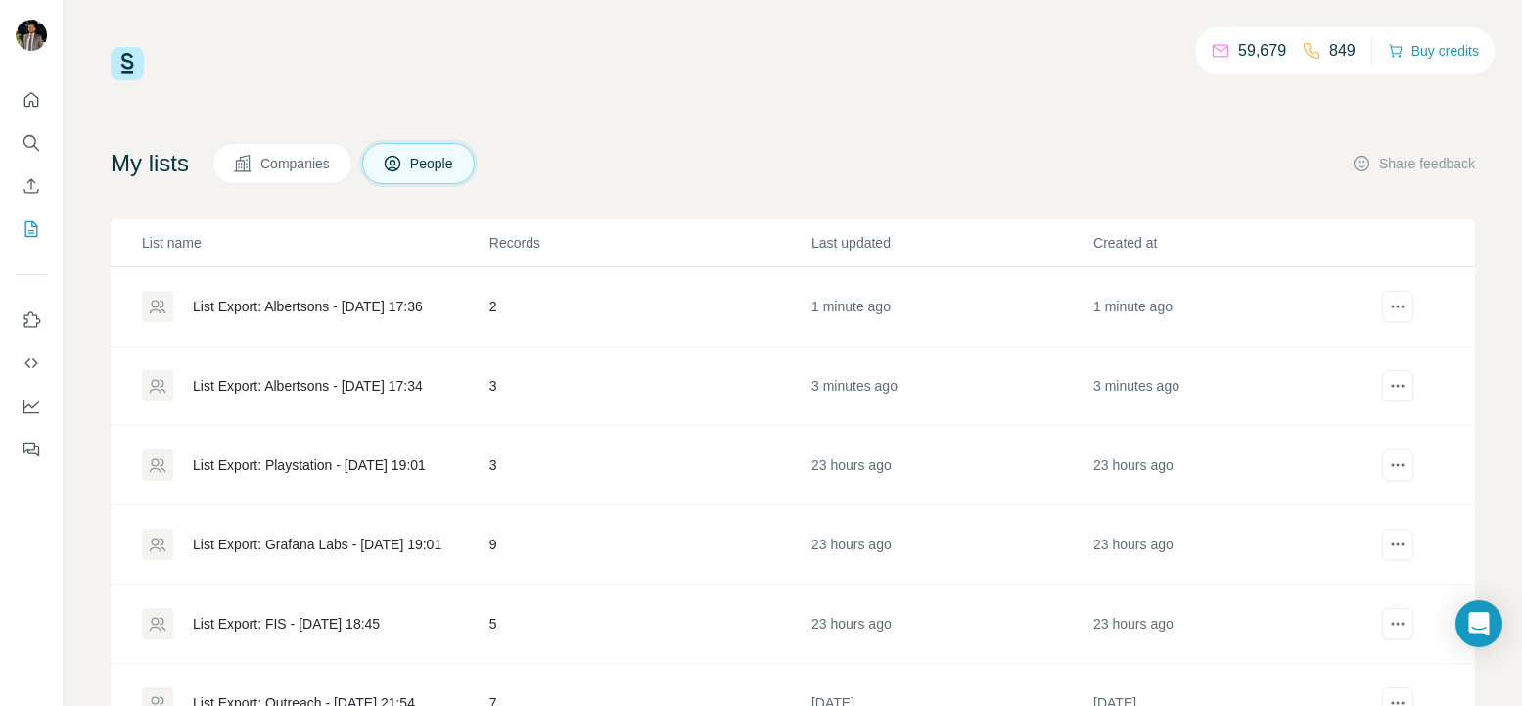 Image resolution: width=1522 pixels, height=706 pixels. I want to click on td: 2, so click(649, 306).